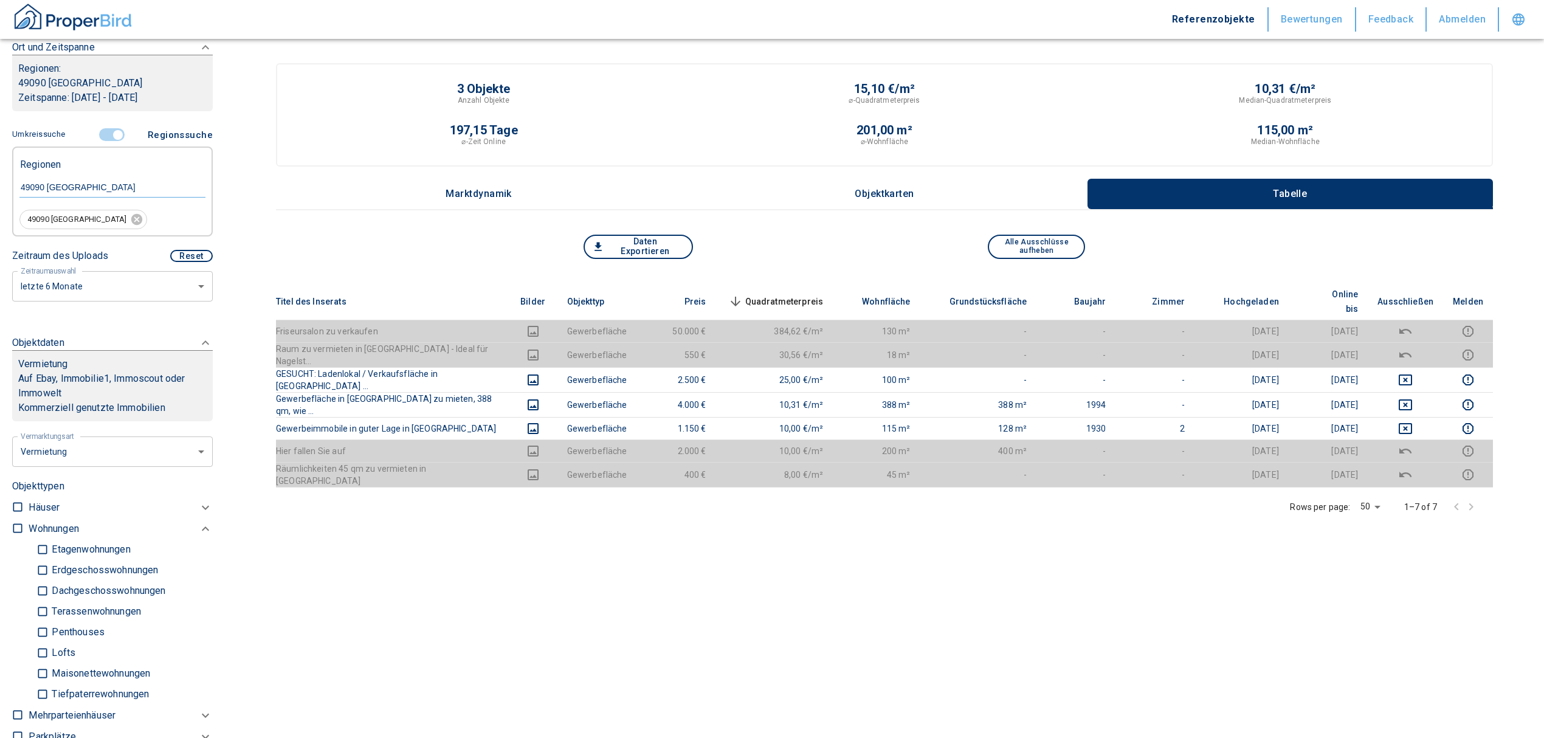 This screenshot has height=738, width=1544. I want to click on span: Grundstücksfläche, so click(978, 301).